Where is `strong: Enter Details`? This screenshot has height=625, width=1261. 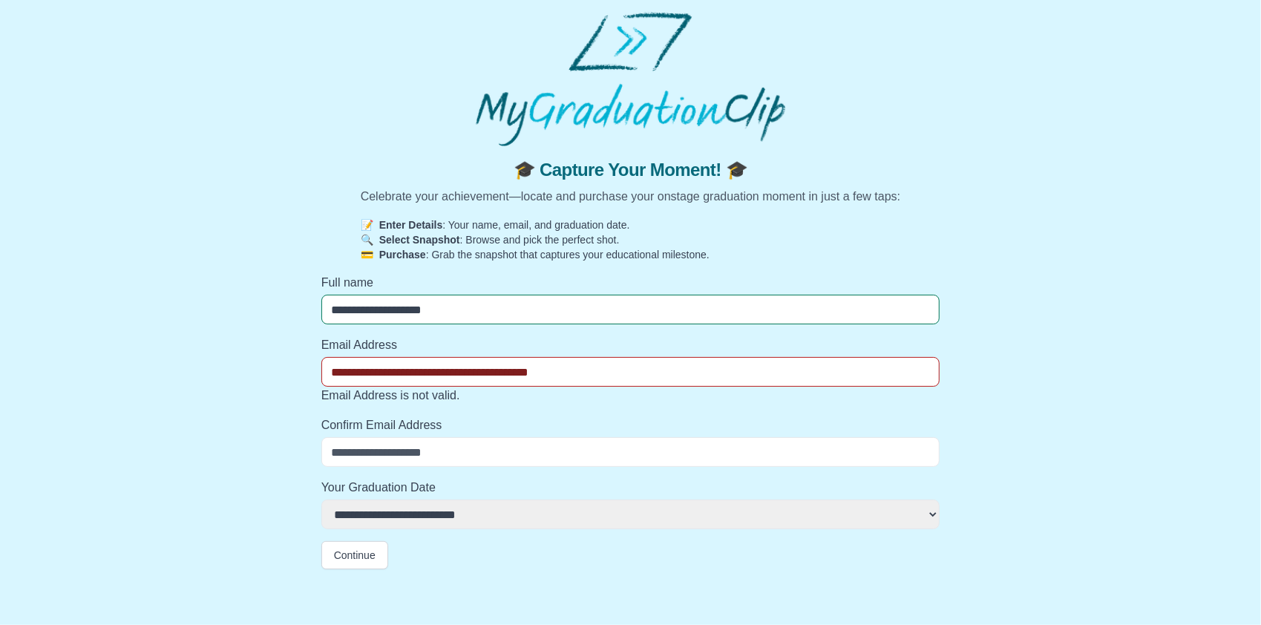 strong: Enter Details is located at coordinates (411, 225).